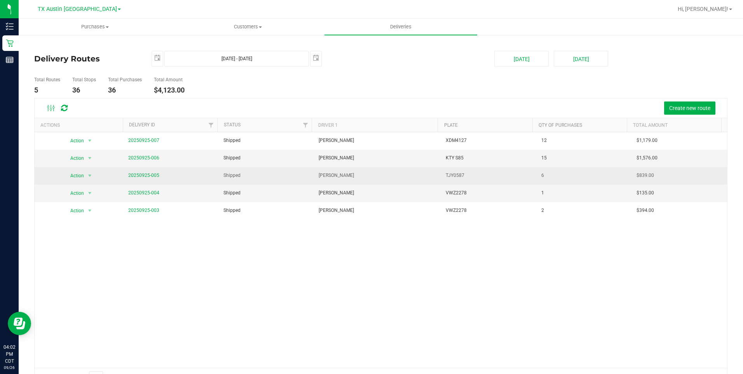 Image resolution: width=743 pixels, height=374 pixels. Describe the element at coordinates (690, 108) in the screenshot. I see `span: Create new route` at that location.